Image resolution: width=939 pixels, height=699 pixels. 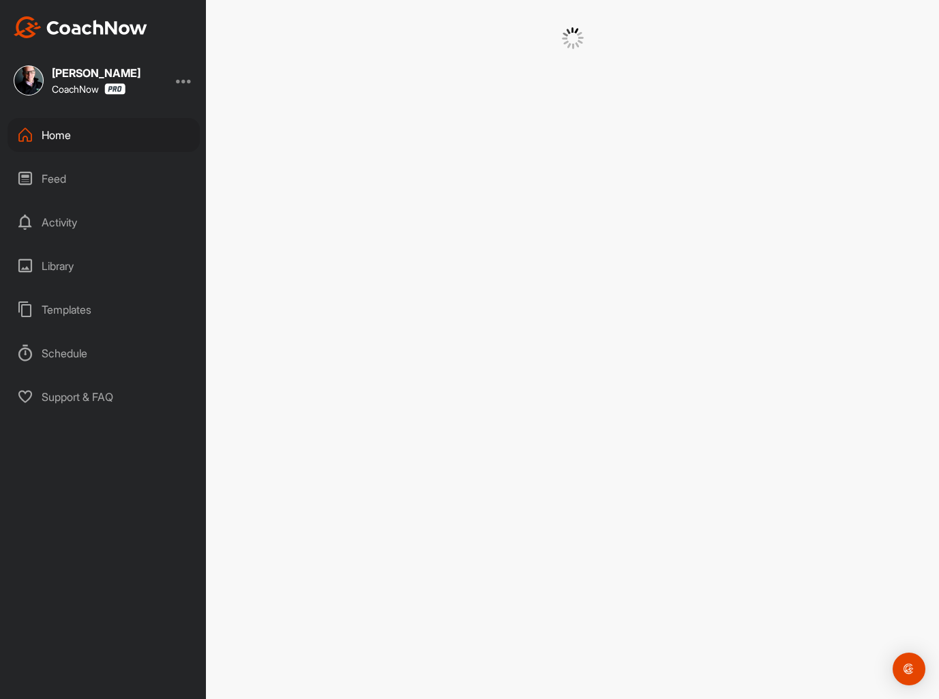 What do you see at coordinates (80, 27) in the screenshot?
I see `img: CoachNow` at bounding box center [80, 27].